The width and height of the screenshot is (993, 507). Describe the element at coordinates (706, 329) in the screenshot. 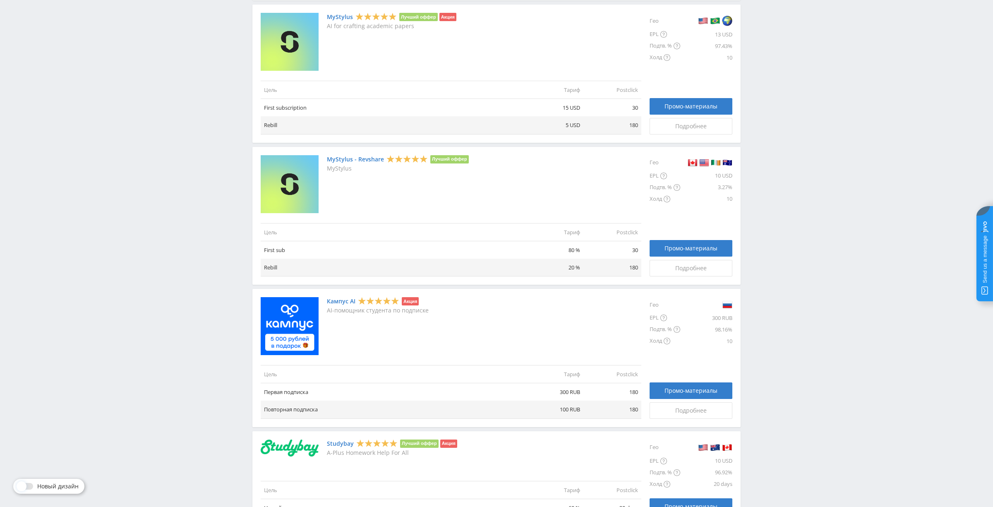

I see `div: 98.16%` at that location.